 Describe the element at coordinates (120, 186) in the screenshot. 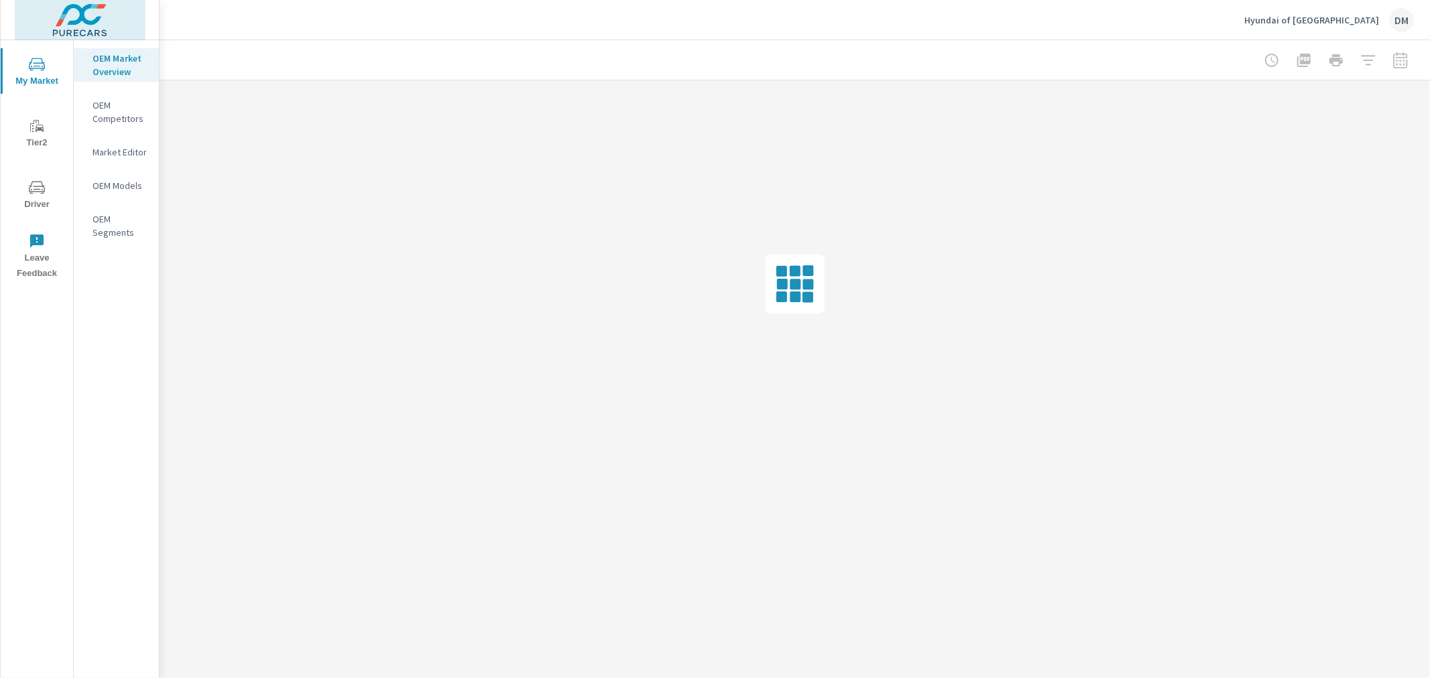

I see `p: OEM Models` at that location.